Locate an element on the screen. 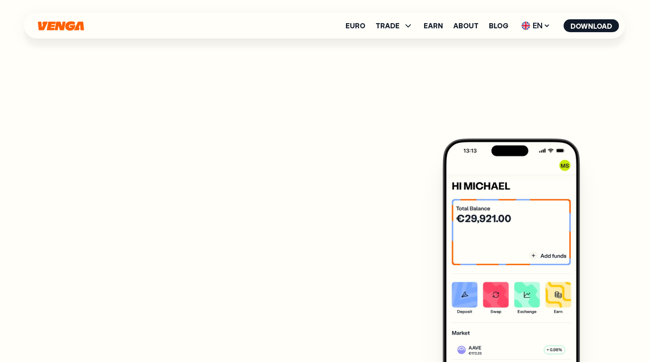 This screenshot has width=649, height=362. a: Download is located at coordinates (591, 26).